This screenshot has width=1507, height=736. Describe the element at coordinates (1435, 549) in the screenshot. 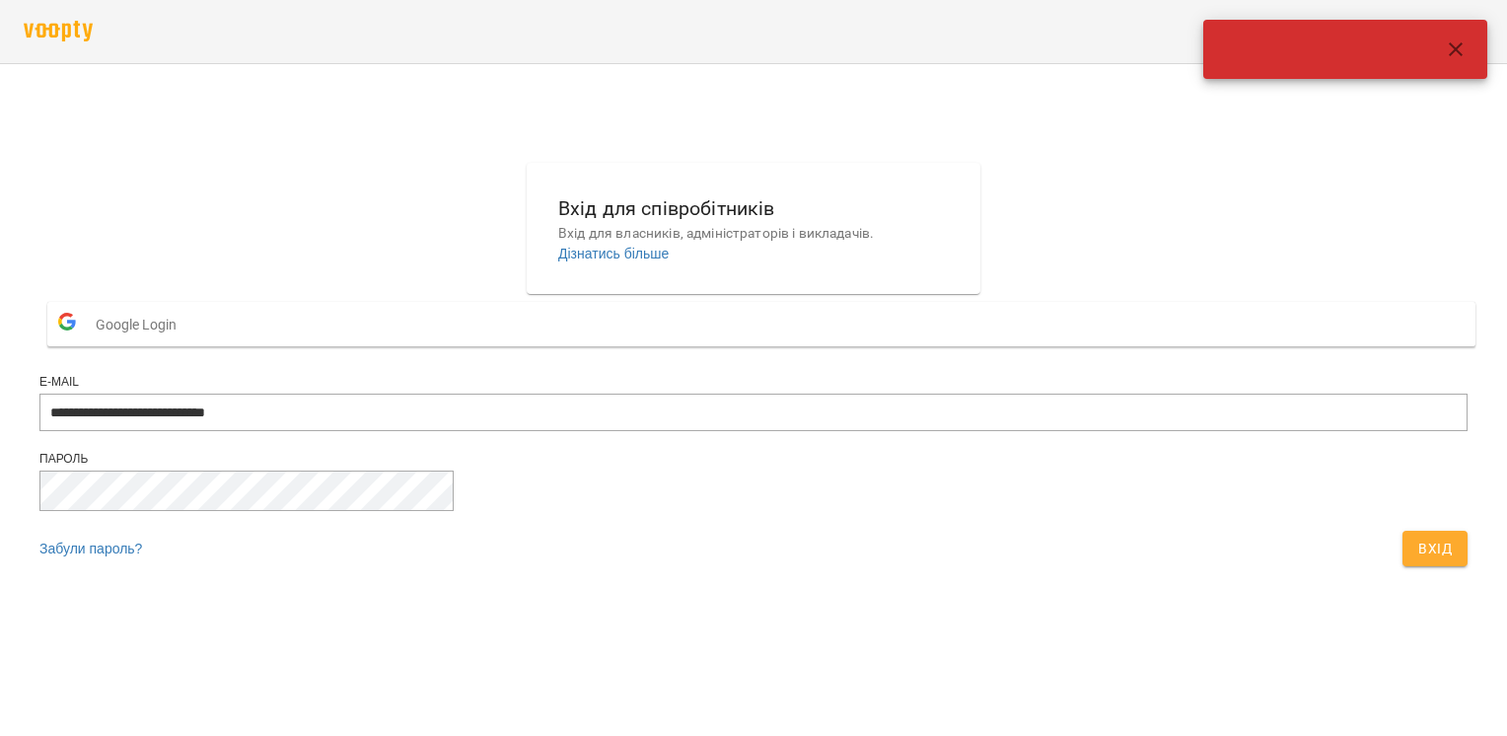

I see `button: Вхід` at that location.